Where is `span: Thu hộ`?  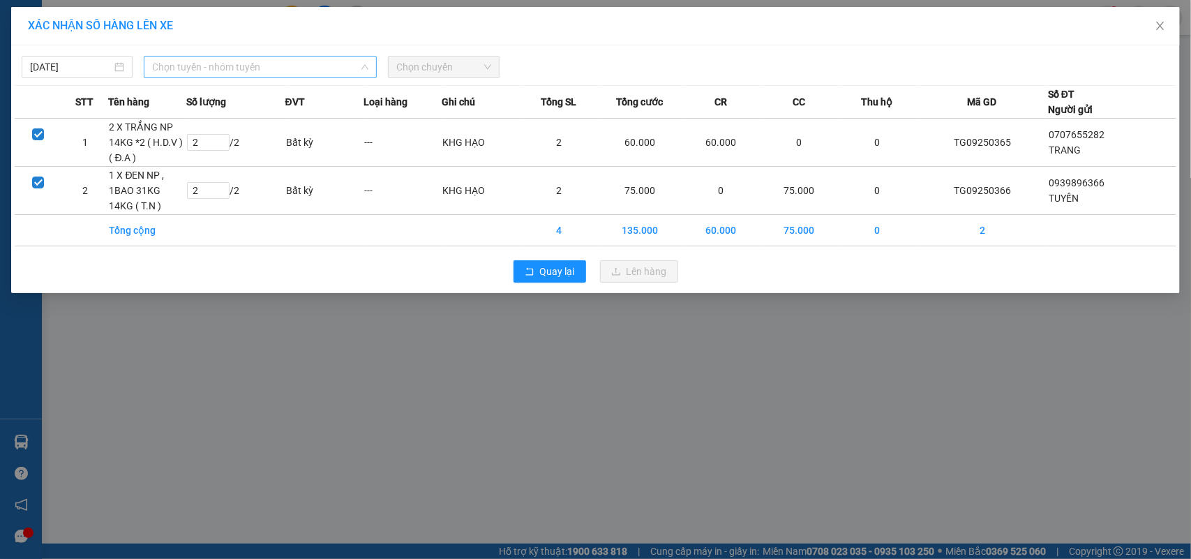
span: Thu hộ is located at coordinates (877, 102).